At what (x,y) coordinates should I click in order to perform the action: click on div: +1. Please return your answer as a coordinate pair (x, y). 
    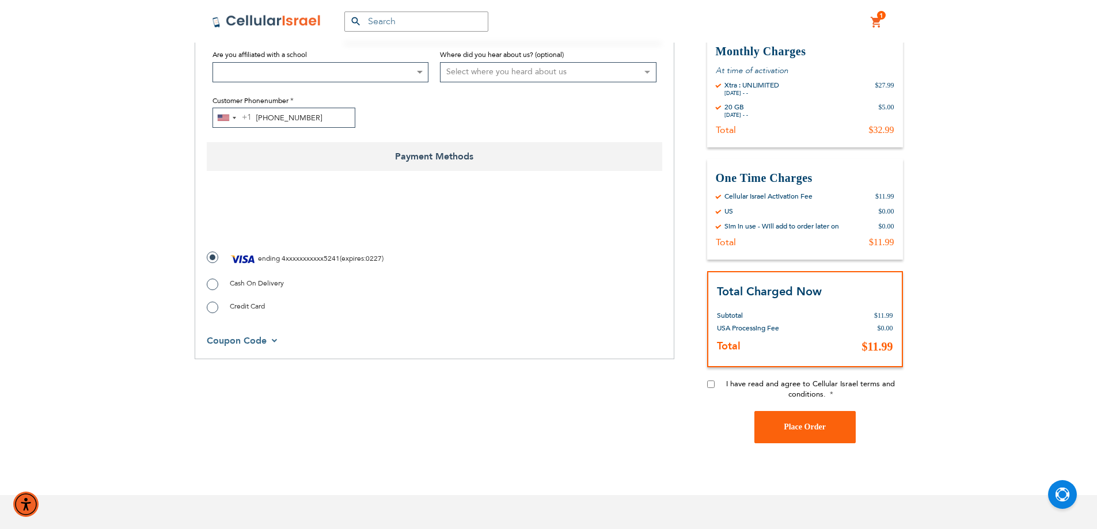
    Looking at the image, I should click on (246, 117).